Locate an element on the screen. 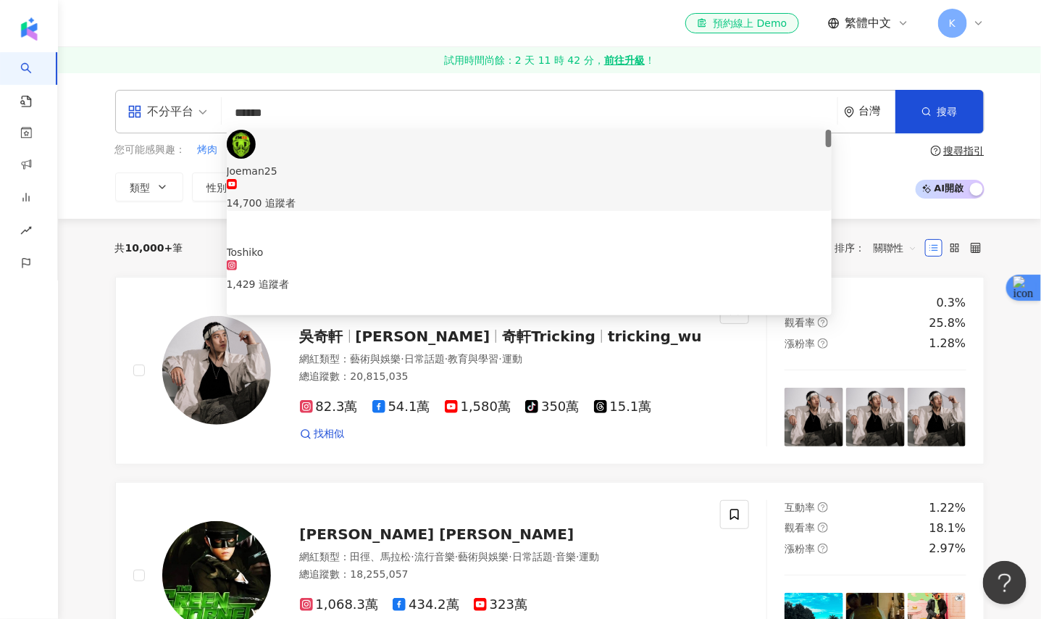 This screenshot has height=619, width=1041. span: 音樂 is located at coordinates (566, 557).